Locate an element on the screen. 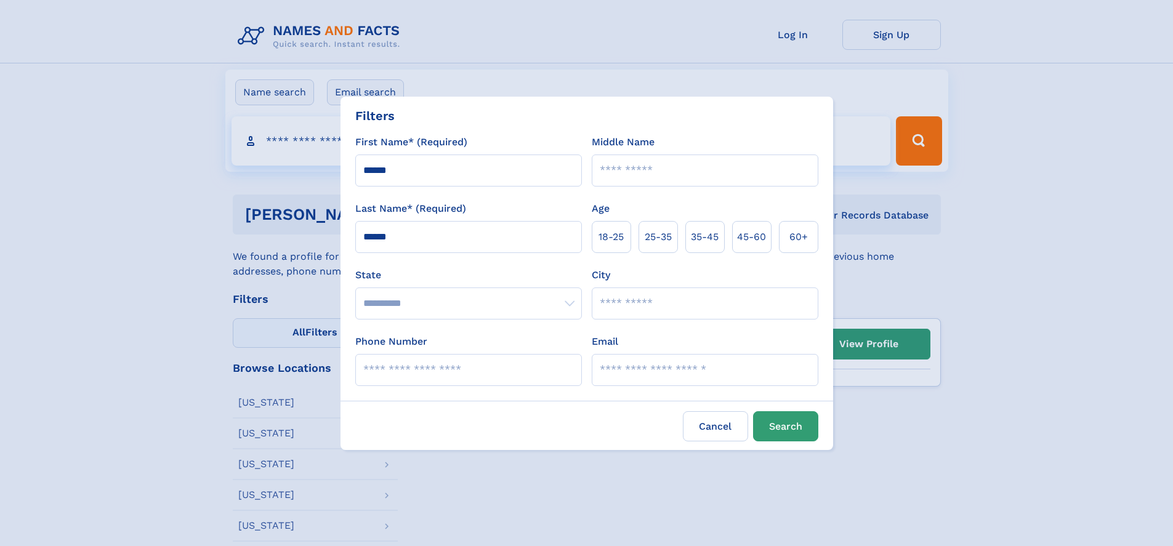 The image size is (1173, 546). span: 60+ is located at coordinates (798, 237).